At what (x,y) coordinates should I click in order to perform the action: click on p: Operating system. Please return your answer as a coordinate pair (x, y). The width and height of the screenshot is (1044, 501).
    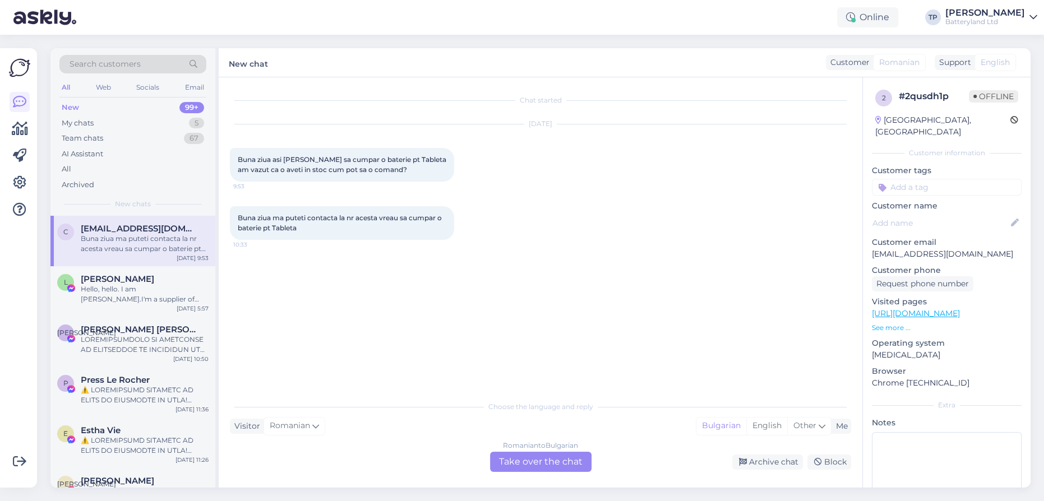
    Looking at the image, I should click on (946, 343).